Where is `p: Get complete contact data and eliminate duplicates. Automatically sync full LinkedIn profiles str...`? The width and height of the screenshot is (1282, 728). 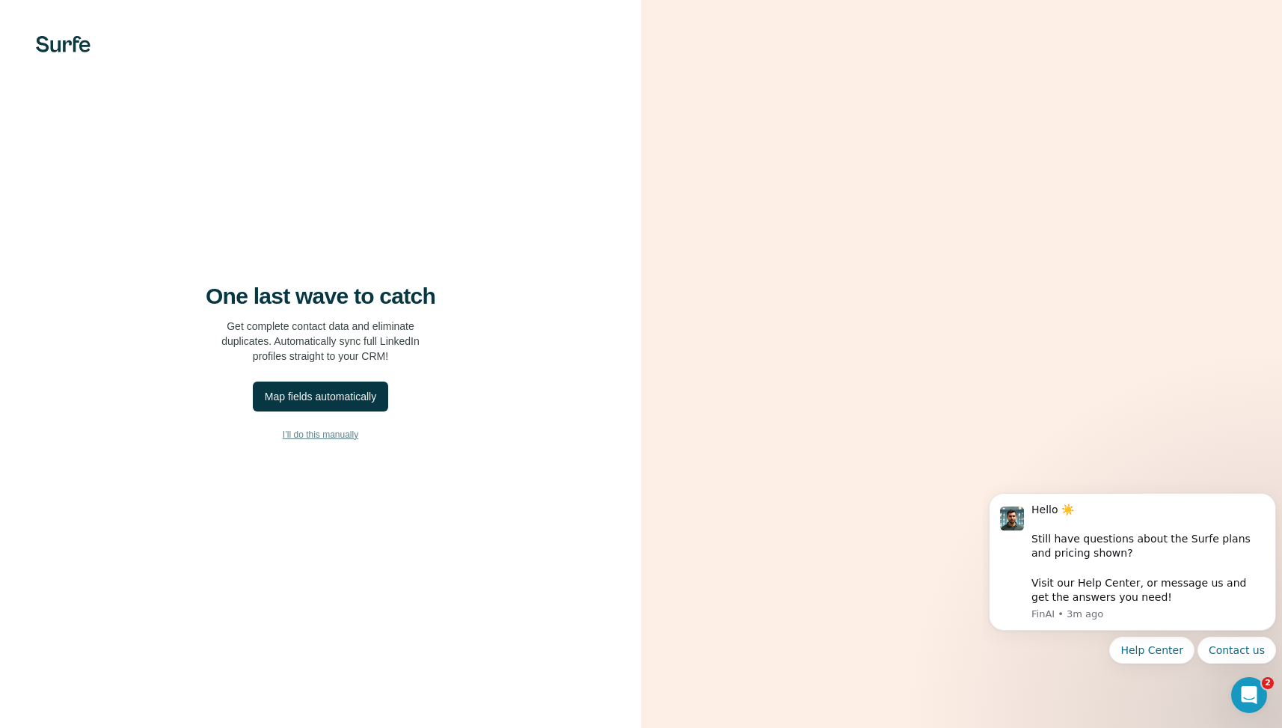
p: Get complete contact data and eliminate duplicates. Automatically sync full LinkedIn profiles str... is located at coordinates (320, 341).